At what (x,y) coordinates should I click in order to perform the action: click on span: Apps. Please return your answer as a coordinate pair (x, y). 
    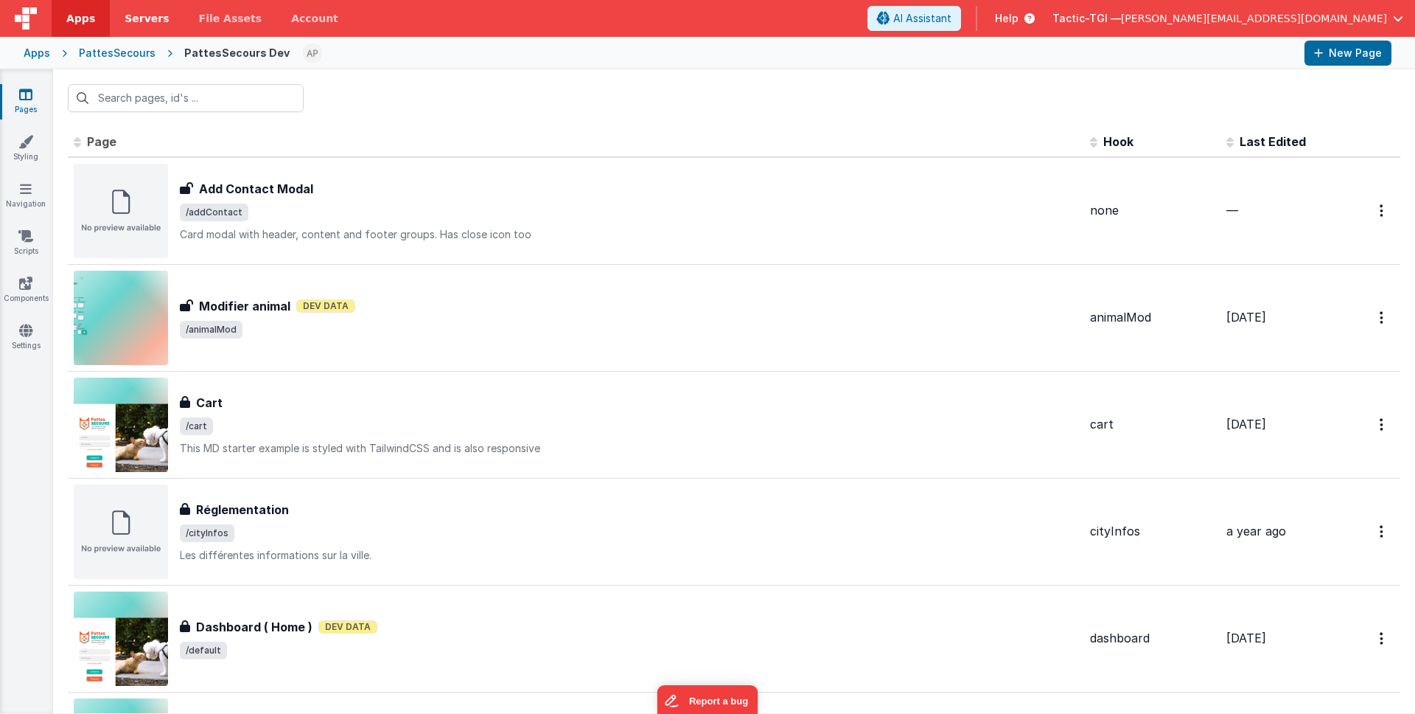
    Looking at the image, I should click on (80, 18).